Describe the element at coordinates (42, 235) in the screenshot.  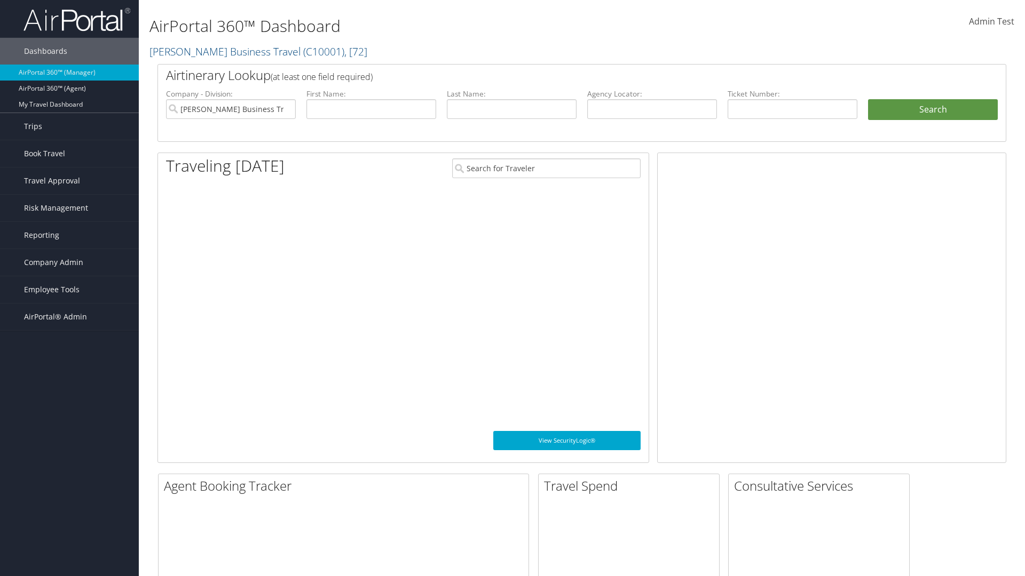
I see `span: Reporting` at that location.